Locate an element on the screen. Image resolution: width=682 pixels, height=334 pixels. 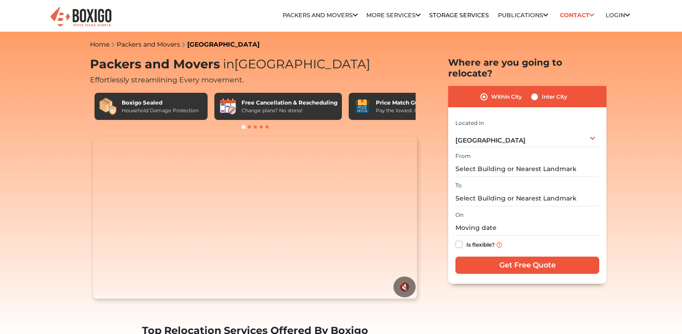
input: Moving date is located at coordinates (527, 227).